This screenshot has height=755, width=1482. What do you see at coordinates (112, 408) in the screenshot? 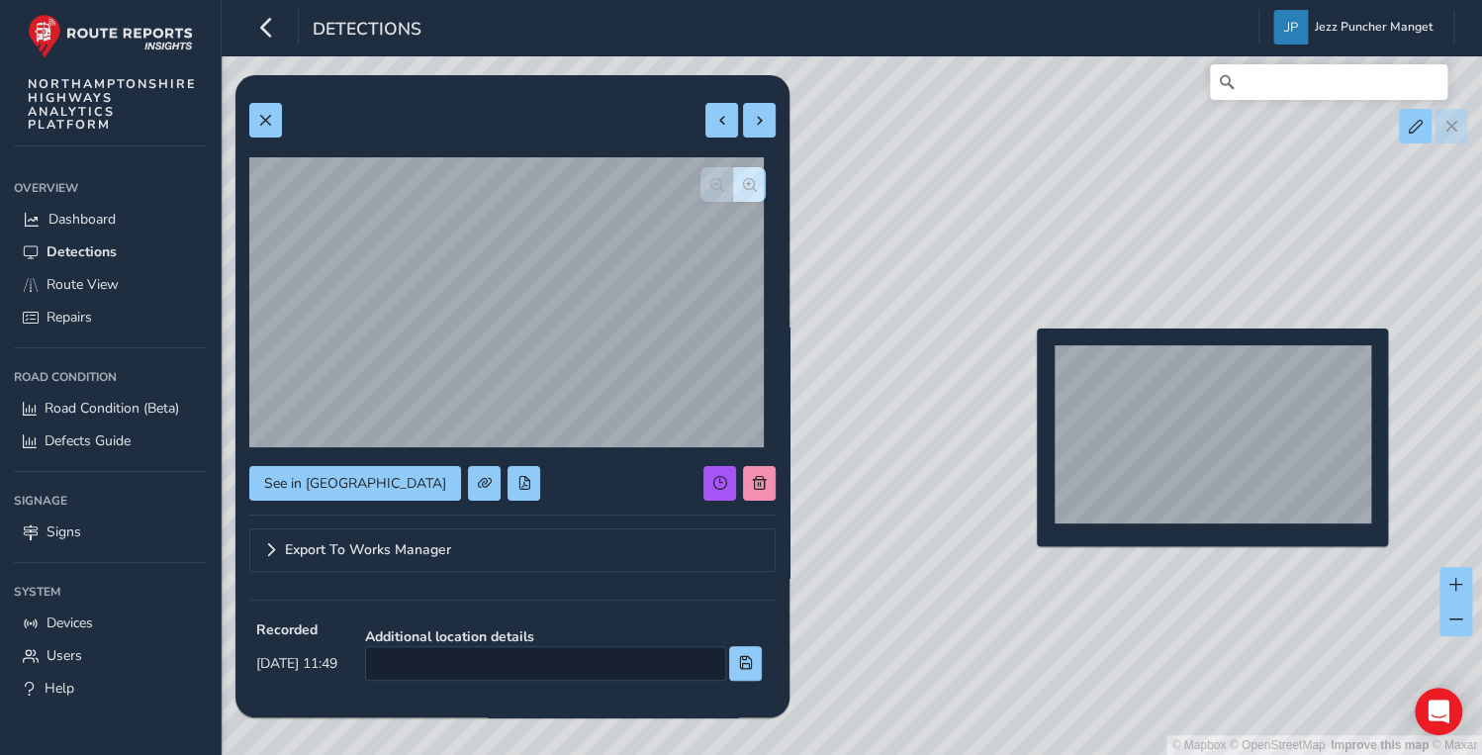
I see `span: Road Condition (Beta)` at bounding box center [112, 408].